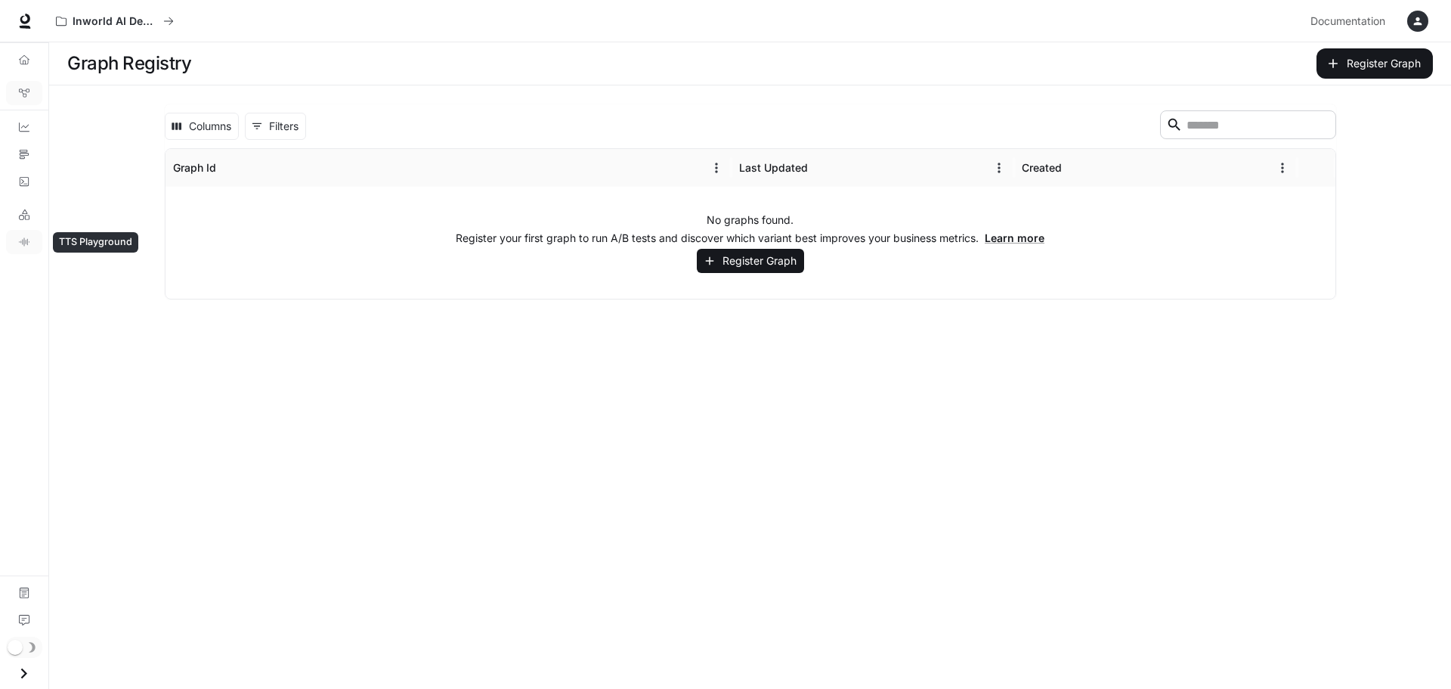 The width and height of the screenshot is (1451, 689). What do you see at coordinates (275, 126) in the screenshot?
I see `button: Show filters` at bounding box center [275, 126].